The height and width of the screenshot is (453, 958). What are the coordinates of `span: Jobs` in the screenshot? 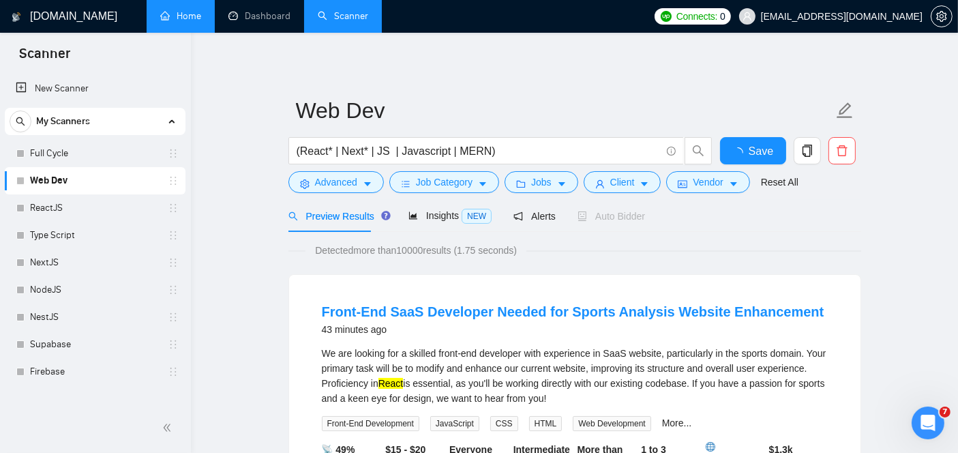 It's located at (542, 182).